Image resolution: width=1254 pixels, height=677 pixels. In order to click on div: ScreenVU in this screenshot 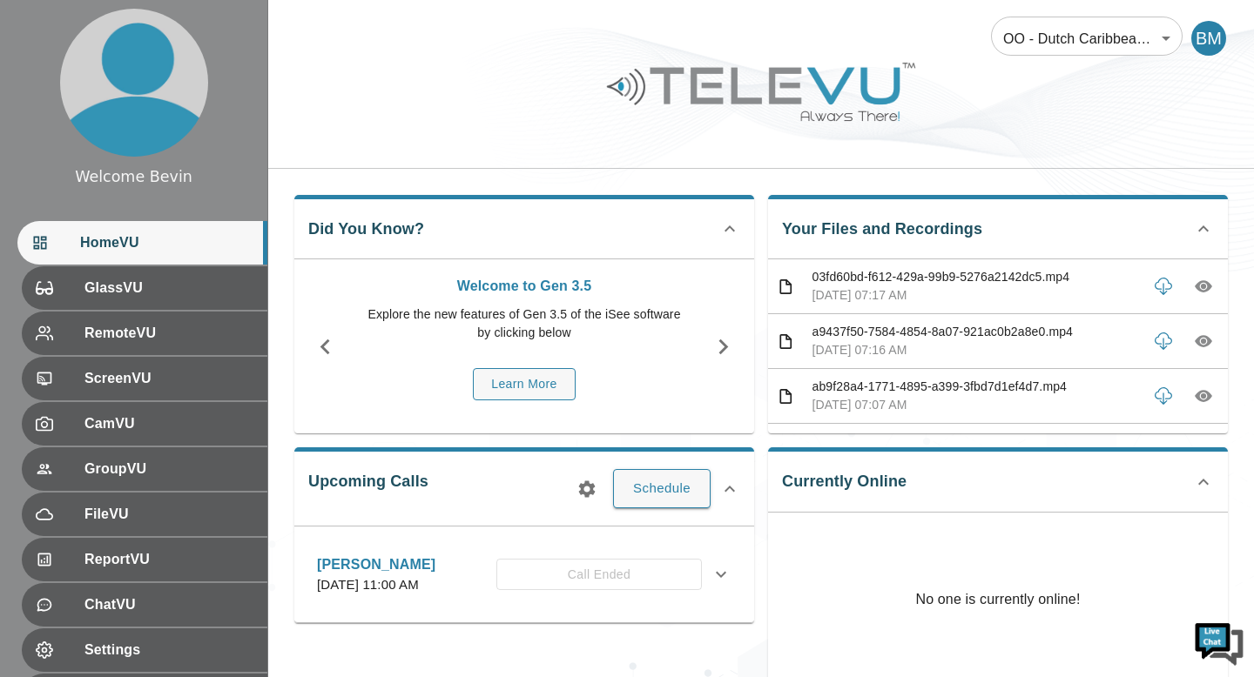, I will do `click(145, 379)`.